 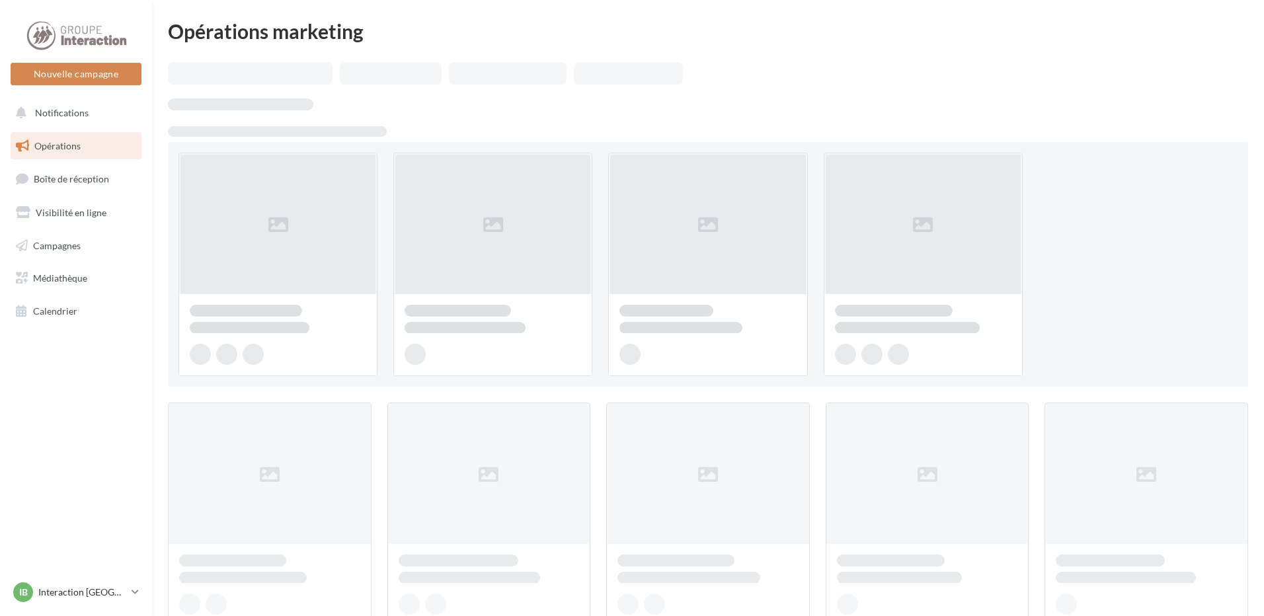 What do you see at coordinates (76, 146) in the screenshot?
I see `a: Opérations` at bounding box center [76, 146].